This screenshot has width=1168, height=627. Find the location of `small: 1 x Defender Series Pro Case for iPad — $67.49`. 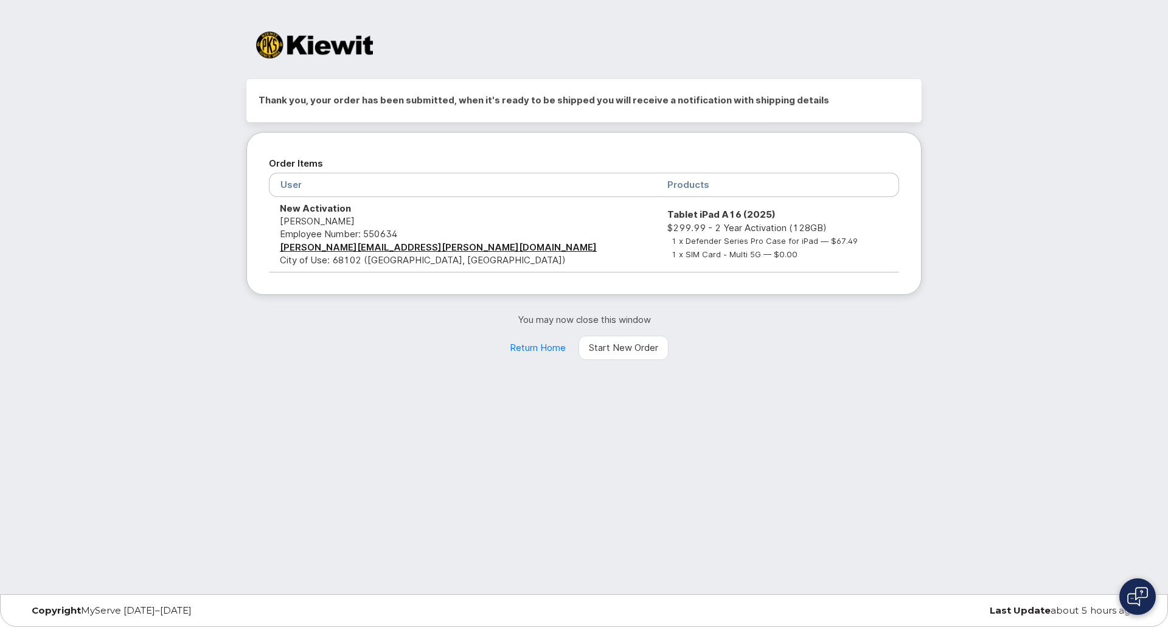

small: 1 x Defender Series Pro Case for iPad — $67.49 is located at coordinates (765, 241).